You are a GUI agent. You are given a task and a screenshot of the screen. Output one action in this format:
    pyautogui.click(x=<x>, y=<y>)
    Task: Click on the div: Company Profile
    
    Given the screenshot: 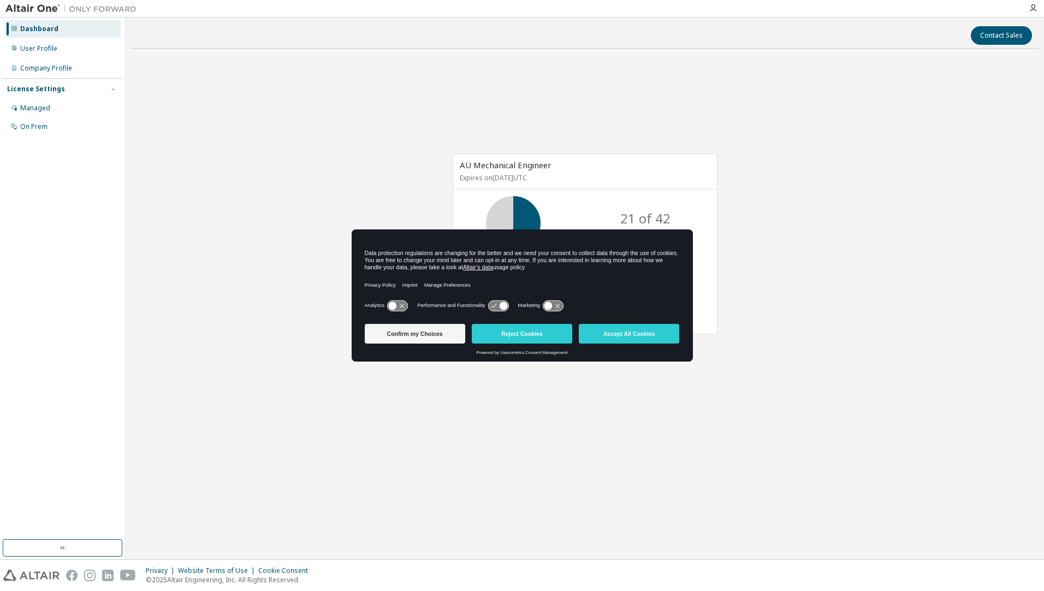 What is the action you would take?
    pyautogui.click(x=46, y=68)
    